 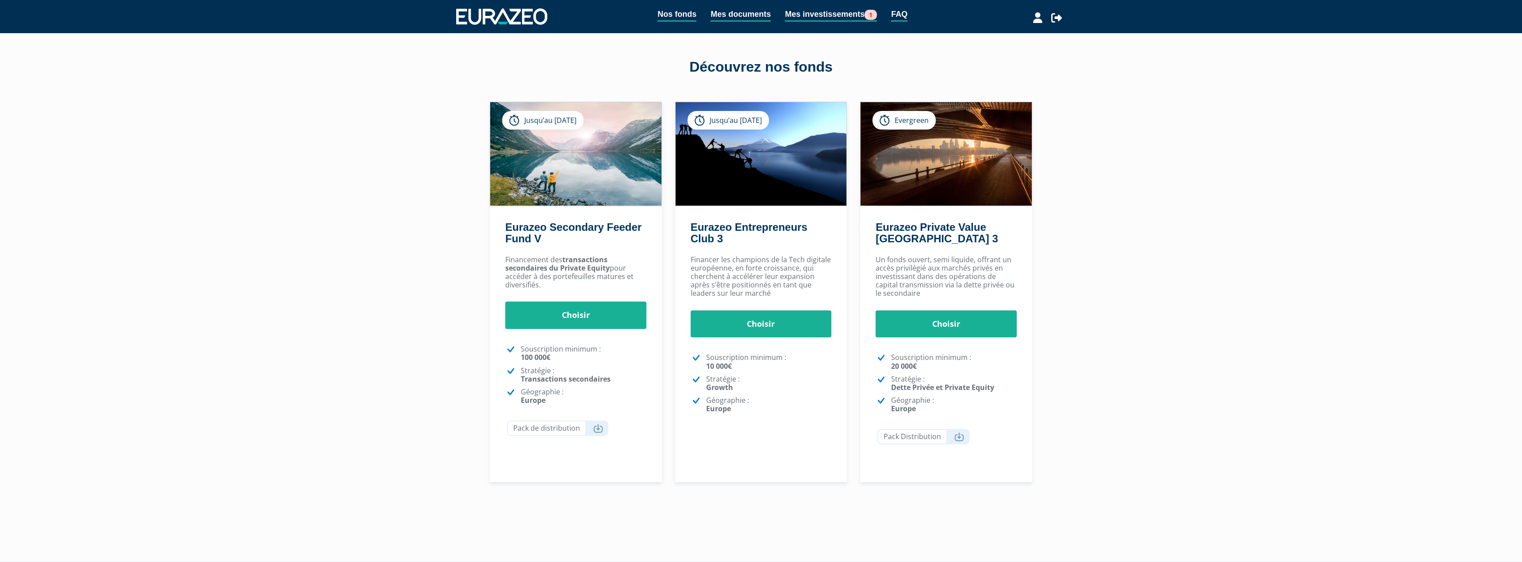 What do you see at coordinates (677, 15) in the screenshot?
I see `a: Nos fonds` at bounding box center [677, 15].